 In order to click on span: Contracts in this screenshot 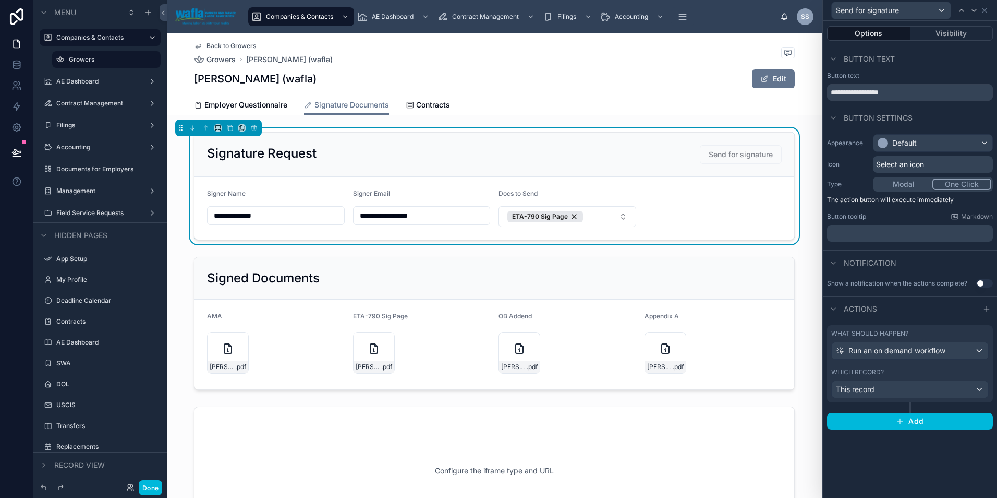, I will do `click(433, 105)`.